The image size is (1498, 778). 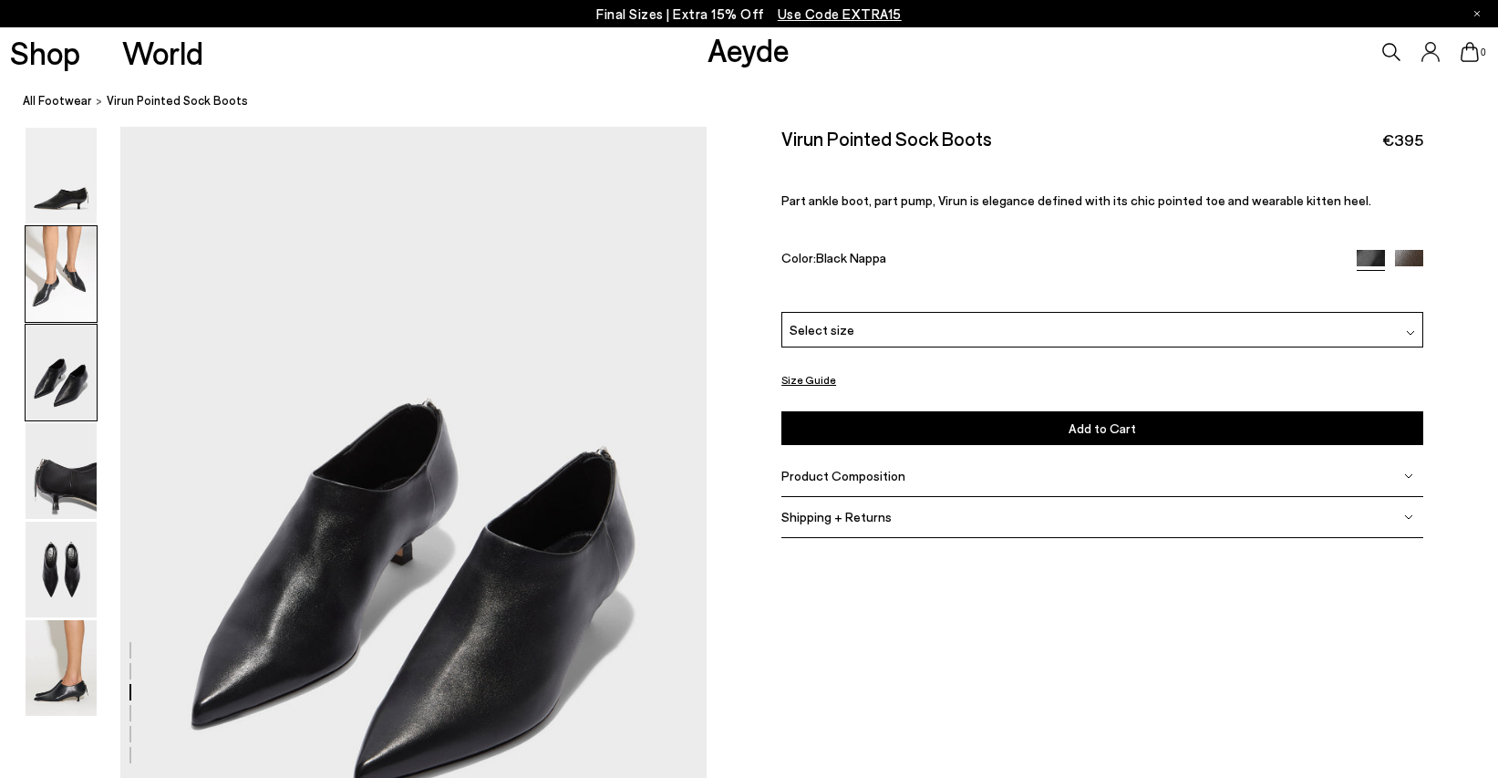 What do you see at coordinates (886, 138) in the screenshot?
I see `h2: Virun Pointed Sock Boots` at bounding box center [886, 138].